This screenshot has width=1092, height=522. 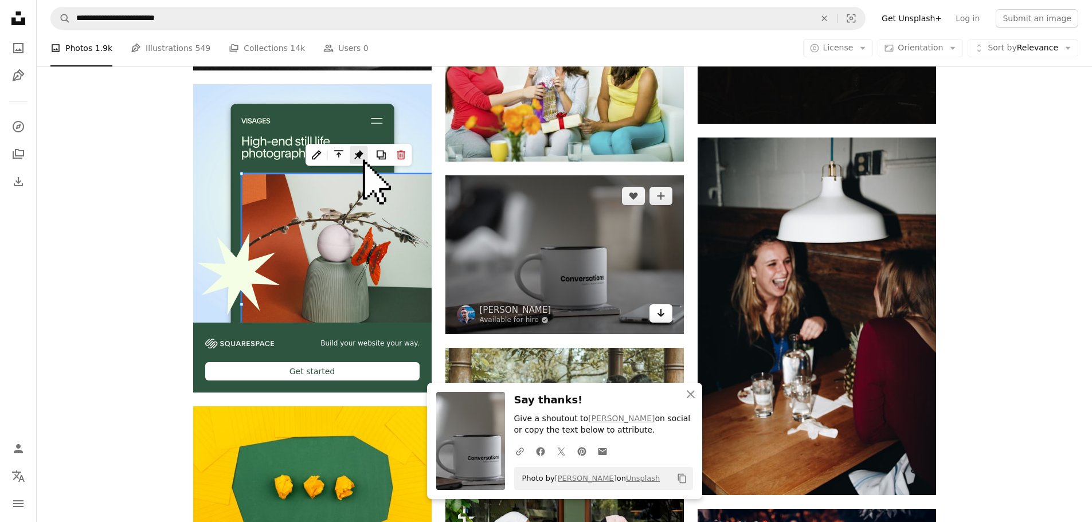 I want to click on a: Download History, so click(x=18, y=182).